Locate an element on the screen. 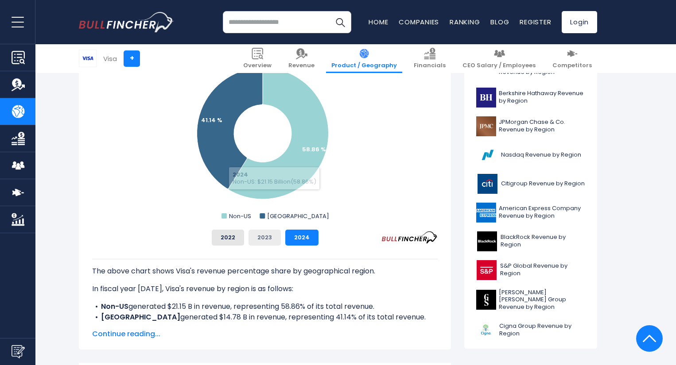 This screenshot has width=676, height=365. a: American Express Company Revenue by Region is located at coordinates (530, 213).